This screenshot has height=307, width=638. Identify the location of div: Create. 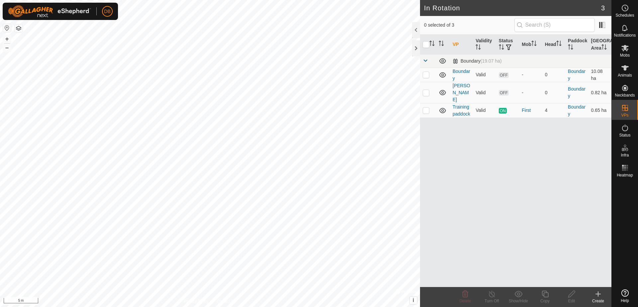
(598, 301).